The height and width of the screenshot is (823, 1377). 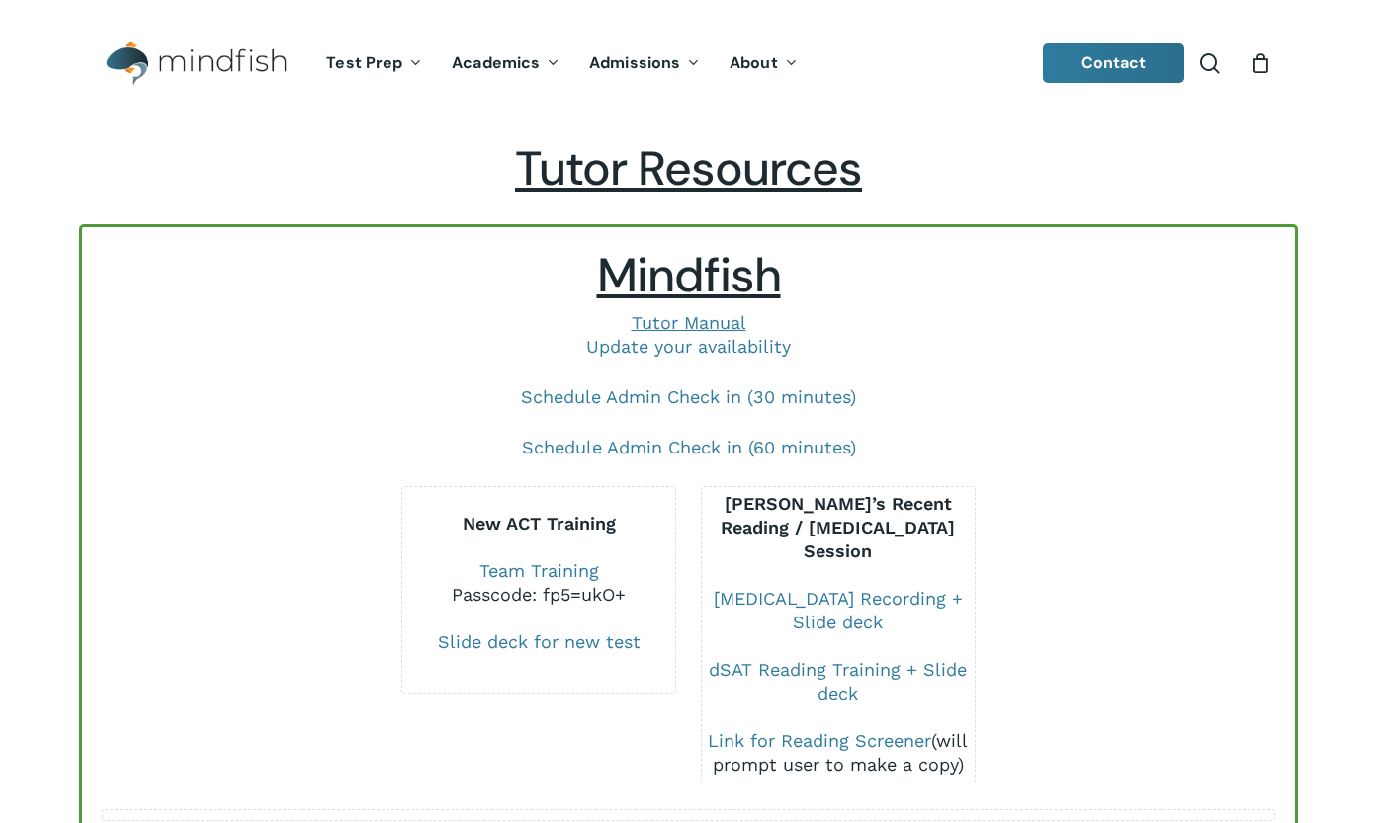 I want to click on a: dSAT Reading Training + Slide deck, so click(x=837, y=681).